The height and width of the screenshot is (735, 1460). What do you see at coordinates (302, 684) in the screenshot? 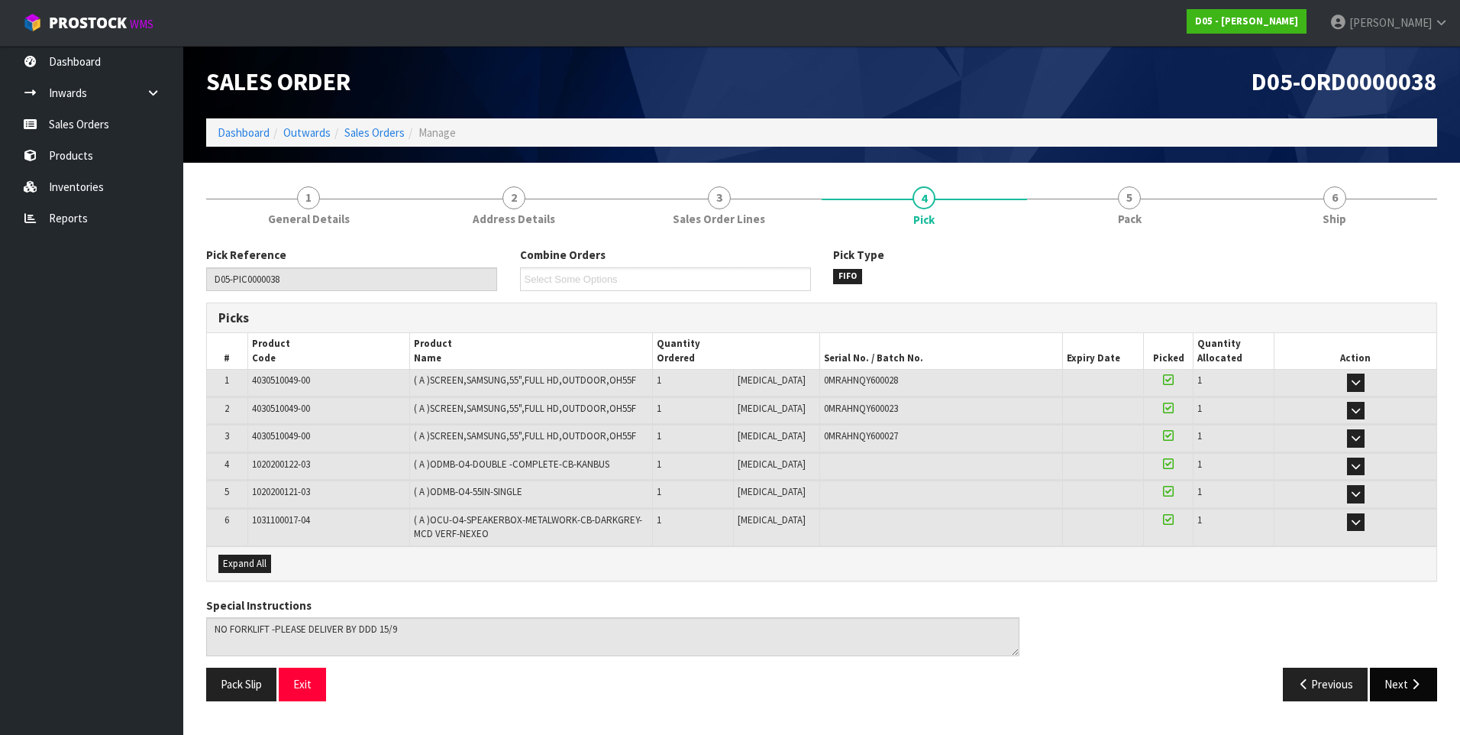
I see `button: Exit` at bounding box center [302, 684].